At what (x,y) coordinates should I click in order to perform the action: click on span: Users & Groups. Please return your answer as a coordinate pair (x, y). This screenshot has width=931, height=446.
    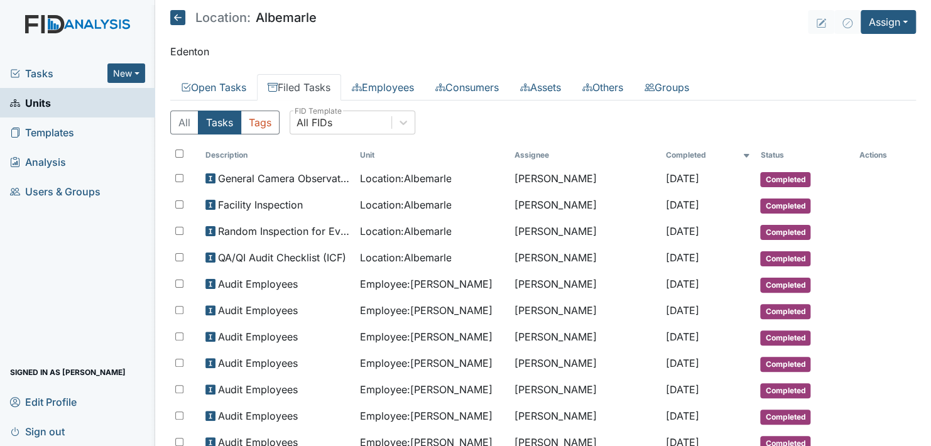
    Looking at the image, I should click on (55, 191).